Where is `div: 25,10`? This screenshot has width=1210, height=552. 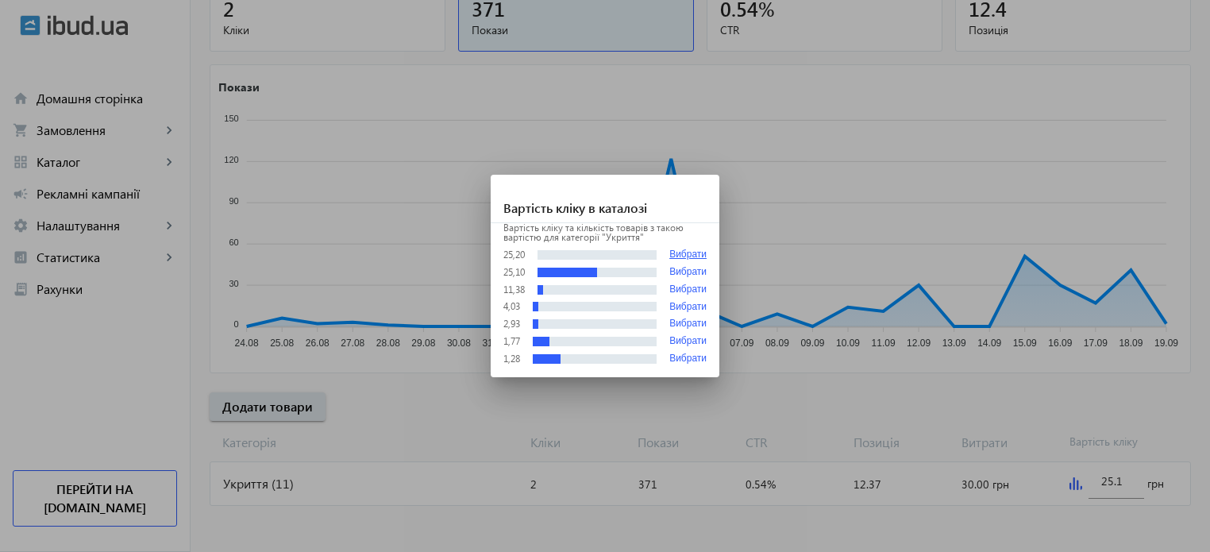
div: 25,10 is located at coordinates (514, 272).